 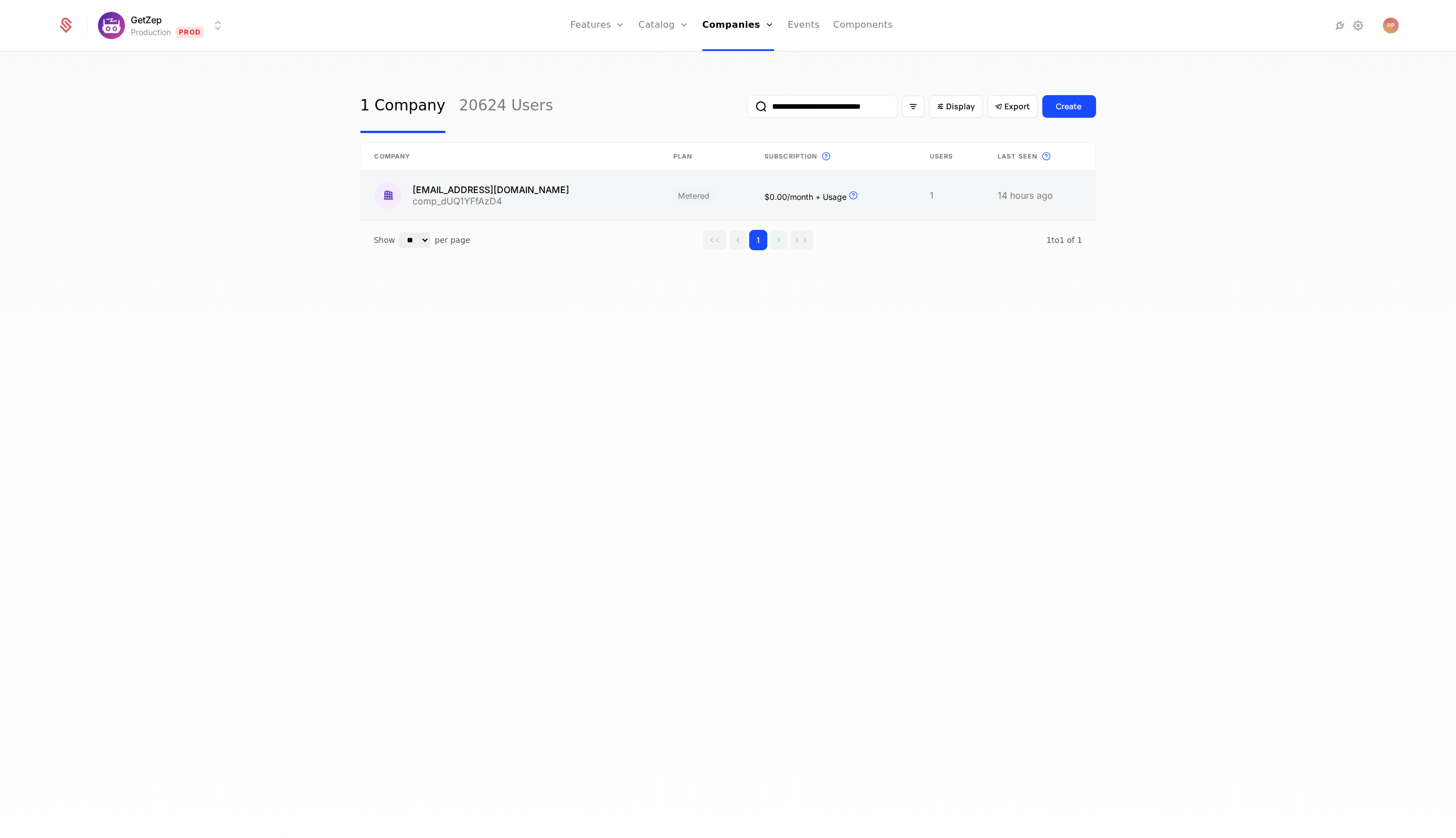 I want to click on button: Go to first page, so click(x=715, y=240).